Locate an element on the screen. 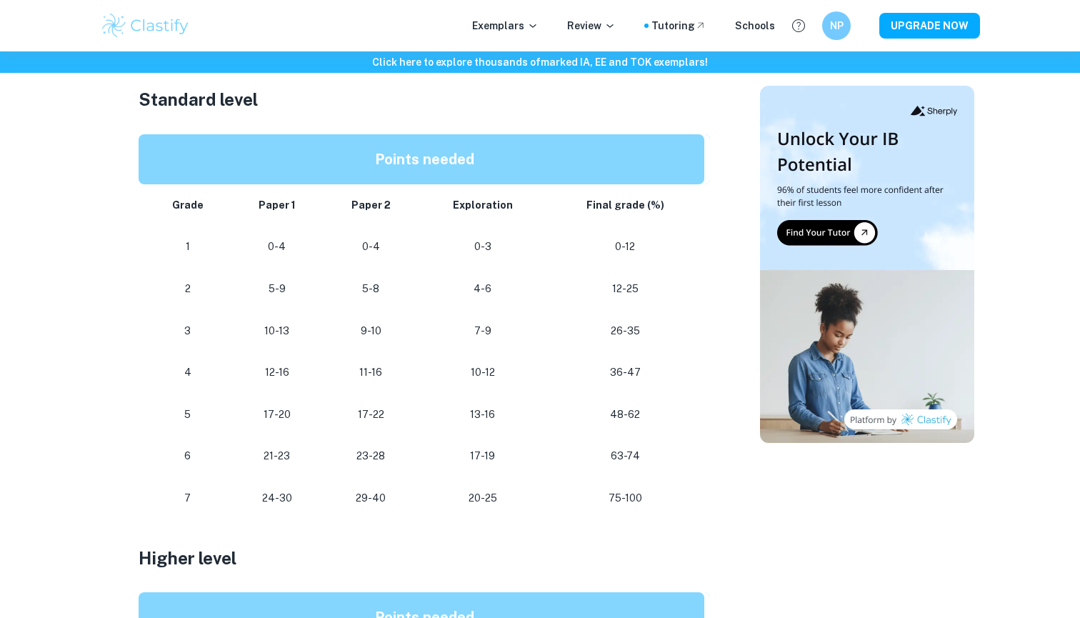  a: Clastify logo is located at coordinates (145, 26).